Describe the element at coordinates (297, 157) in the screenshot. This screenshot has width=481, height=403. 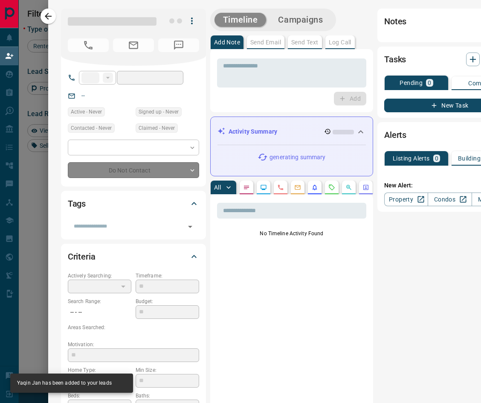
I see `p: generating summary` at that location.